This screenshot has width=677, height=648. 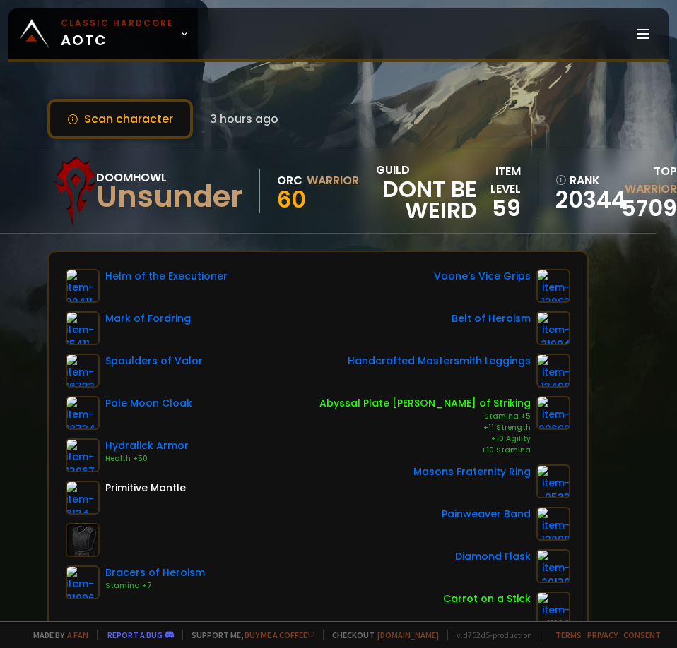 I want to click on a: Classic HardcoreAOTC, so click(x=103, y=34).